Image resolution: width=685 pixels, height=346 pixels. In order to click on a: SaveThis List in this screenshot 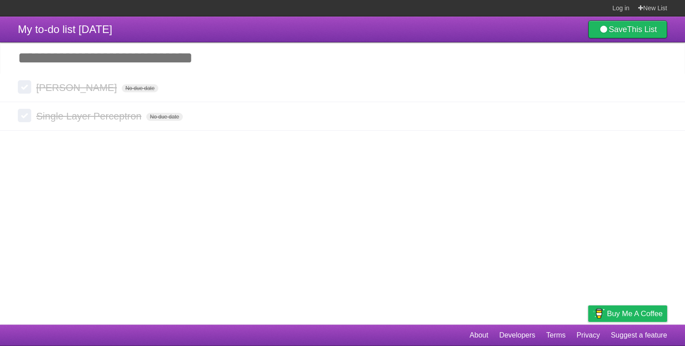, I will do `click(628, 29)`.